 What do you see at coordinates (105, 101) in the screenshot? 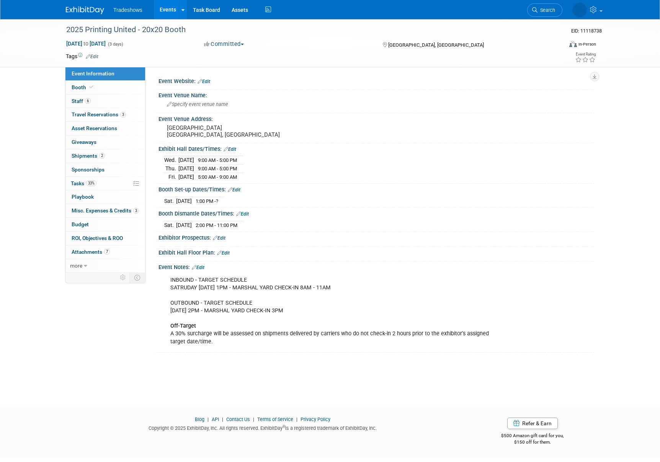
I see `a: Staff6` at bounding box center [105, 101].